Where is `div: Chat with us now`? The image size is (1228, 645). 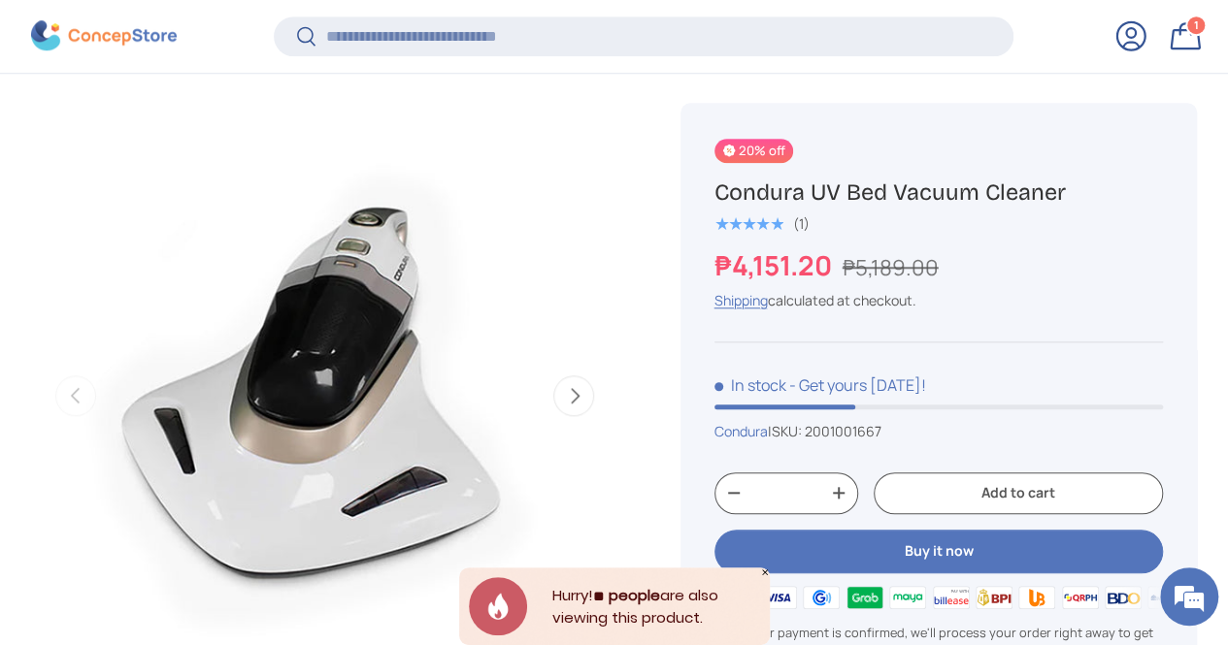
div: Chat with us now is located at coordinates (214, 121).